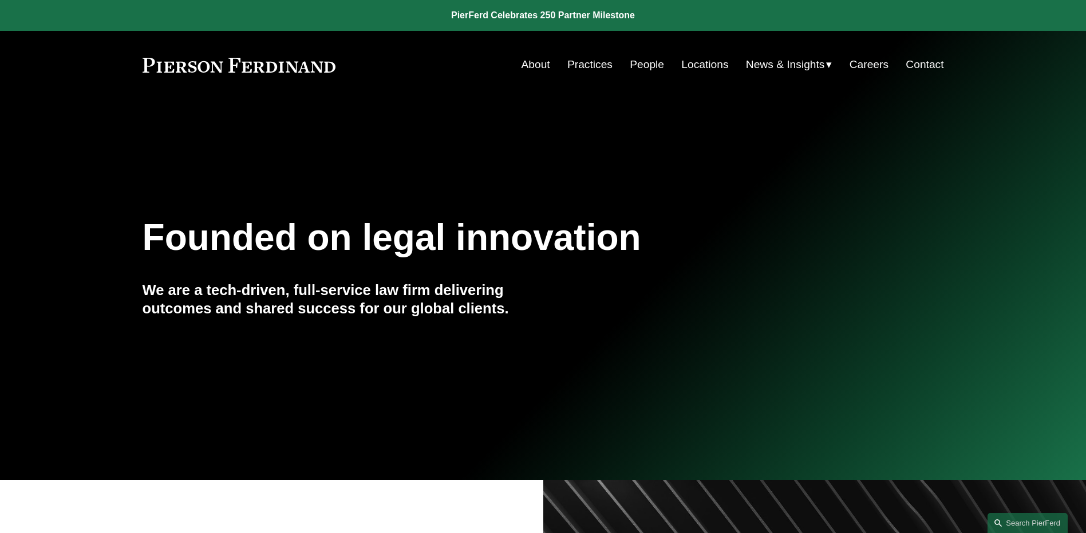 This screenshot has width=1086, height=533. I want to click on a: About, so click(536, 65).